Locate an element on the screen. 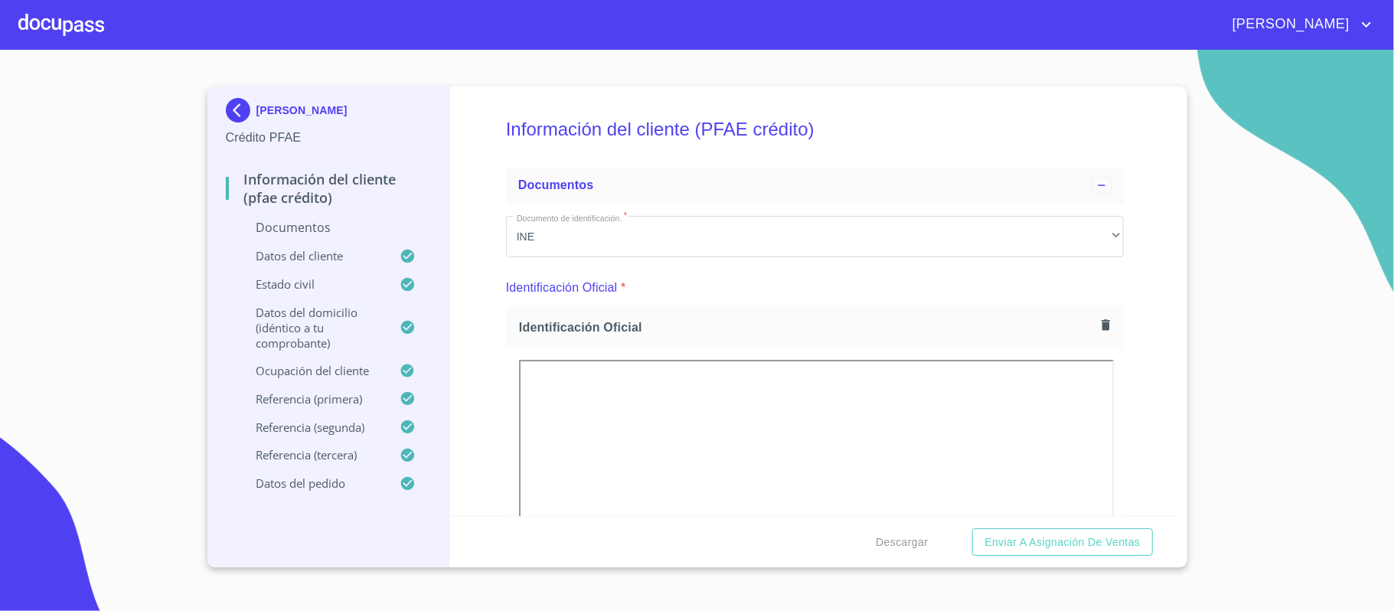 This screenshot has height=611, width=1394. div: INE is located at coordinates (815, 237).